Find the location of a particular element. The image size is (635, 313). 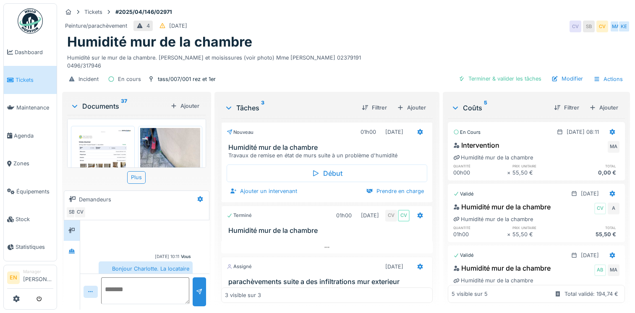

img: 5pp0fogtd1bn7aypjm868jjclnfs is located at coordinates (170, 168).